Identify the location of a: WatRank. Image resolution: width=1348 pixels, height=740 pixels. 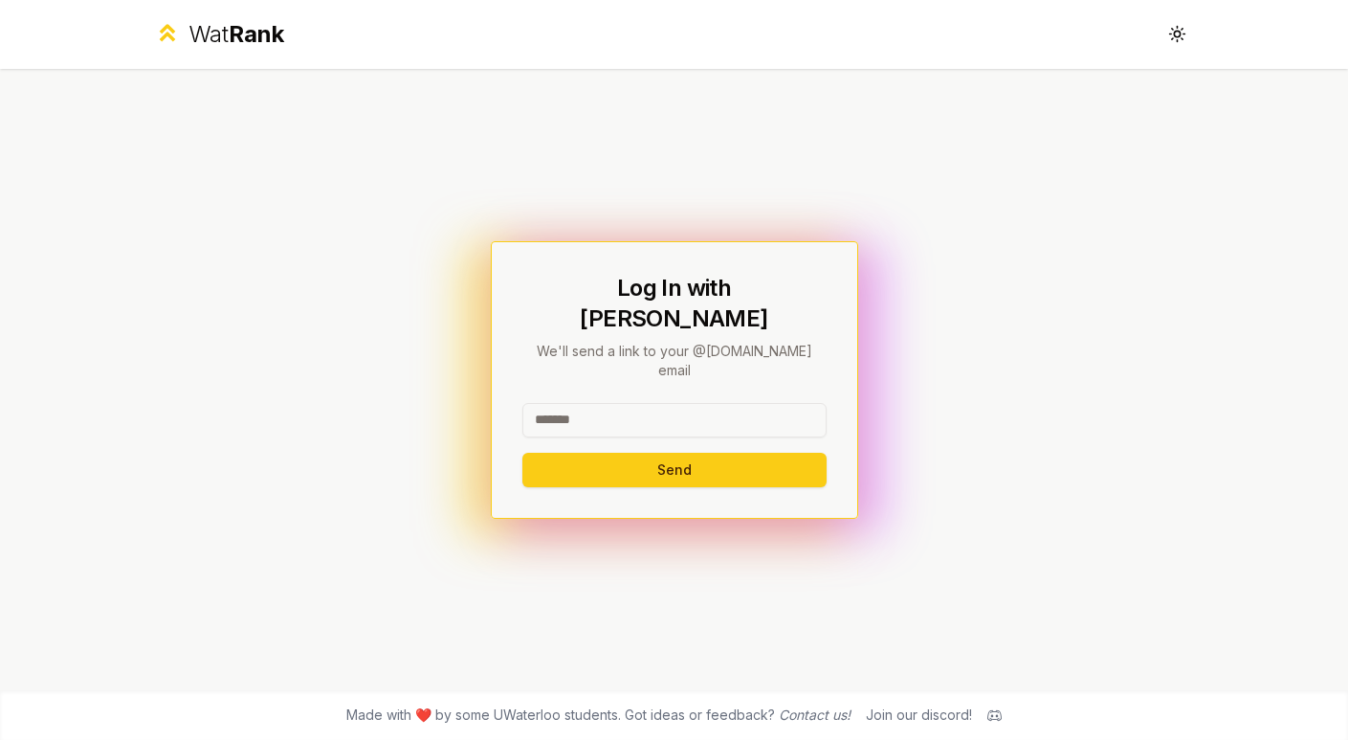
(219, 34).